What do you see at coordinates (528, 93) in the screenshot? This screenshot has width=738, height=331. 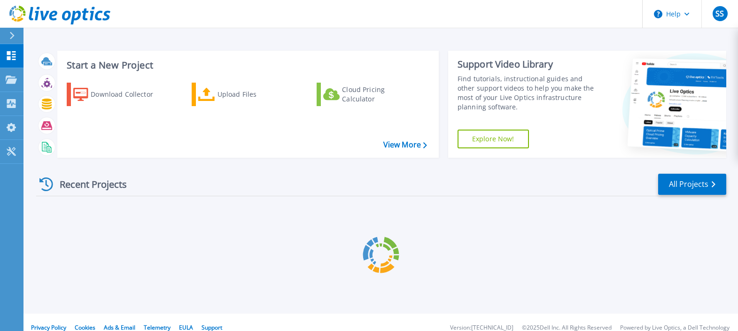 I see `div: Find tutorials, instructional guides and other support videos to help you make the most of your L...` at bounding box center [528, 93].